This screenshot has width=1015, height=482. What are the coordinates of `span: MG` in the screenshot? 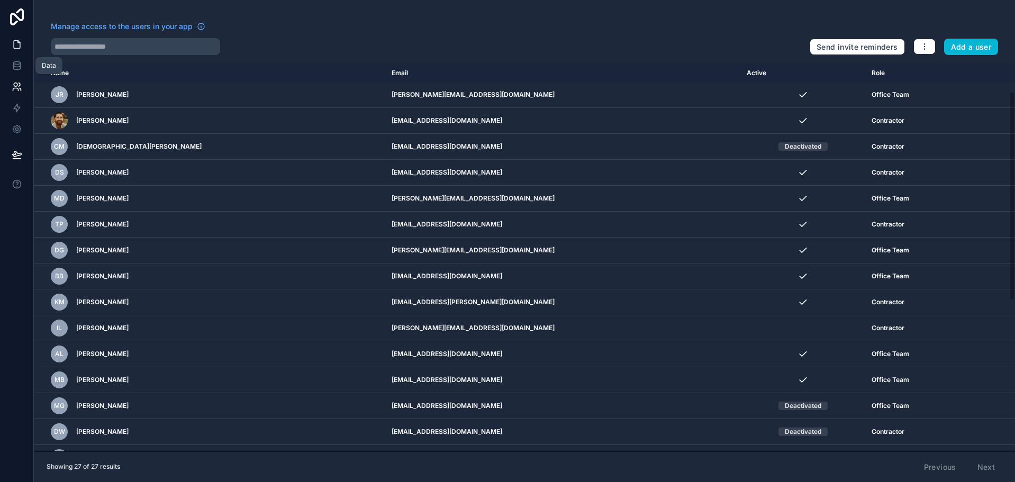 It's located at (59, 406).